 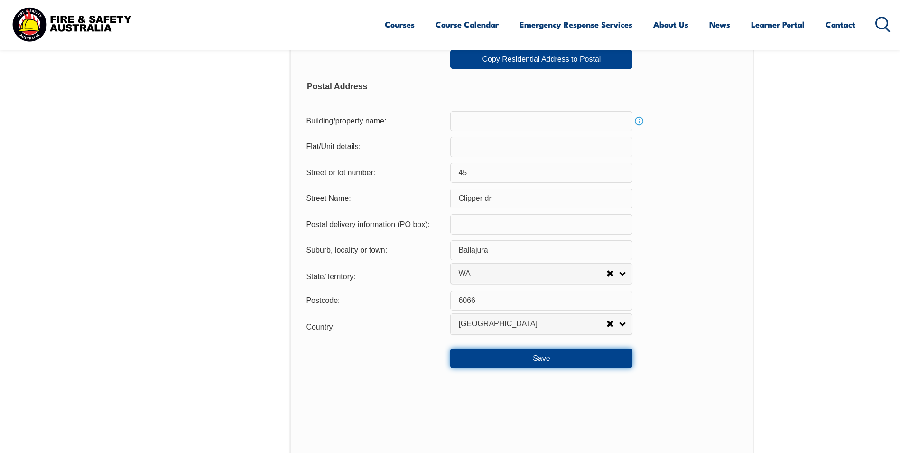 I want to click on div: Postal Address, so click(x=521, y=86).